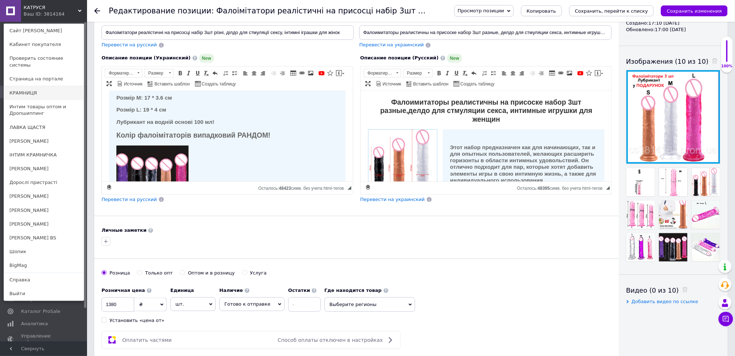  What do you see at coordinates (118, 305) in the screenshot?
I see `input: 0` at bounding box center [118, 305].